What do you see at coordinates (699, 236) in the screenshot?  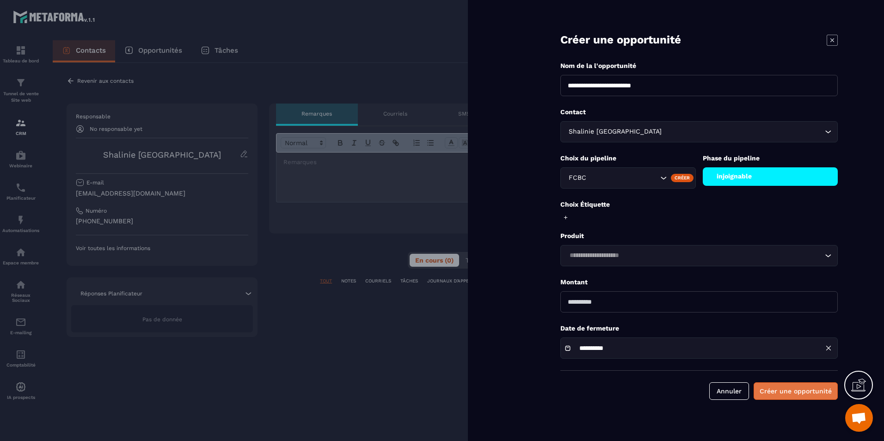 I see `p: Produit` at bounding box center [699, 236].